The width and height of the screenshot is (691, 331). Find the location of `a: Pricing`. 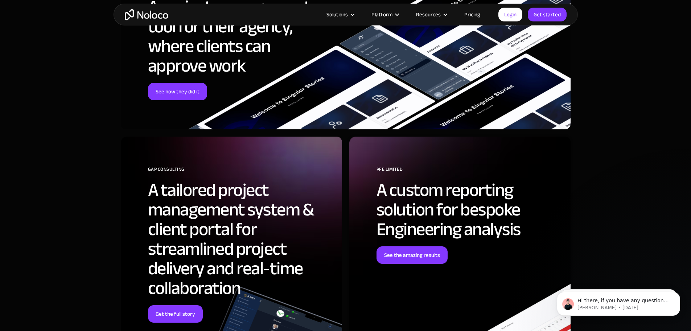

a: Pricing is located at coordinates (472, 15).